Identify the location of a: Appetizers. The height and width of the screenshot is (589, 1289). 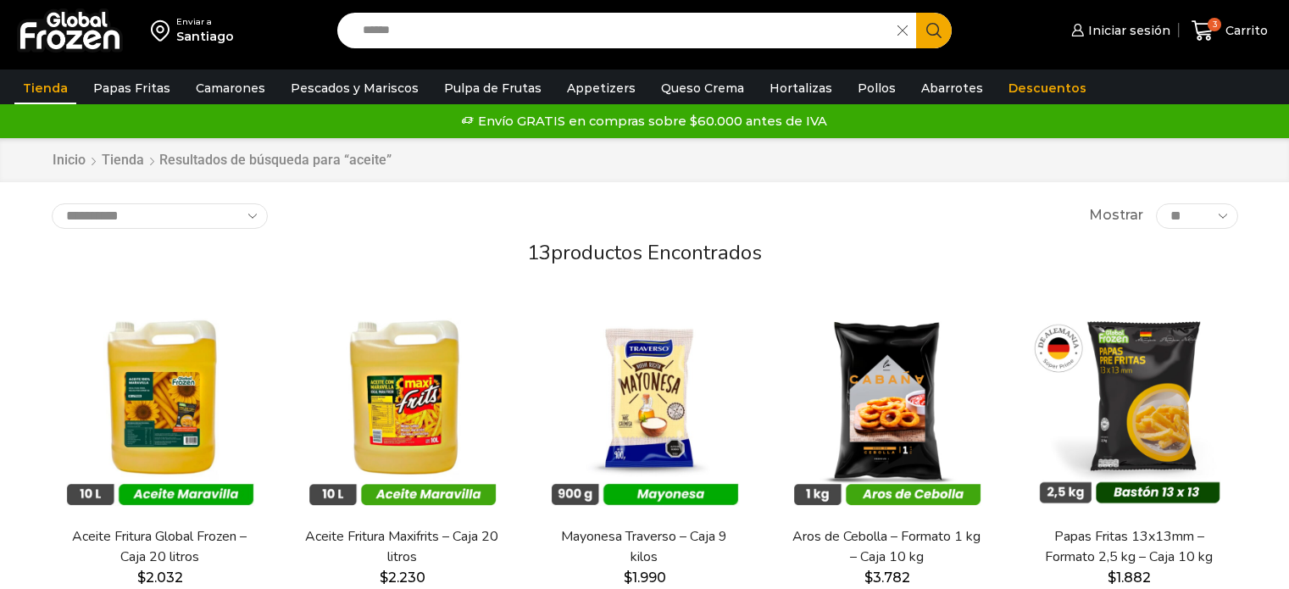
(601, 88).